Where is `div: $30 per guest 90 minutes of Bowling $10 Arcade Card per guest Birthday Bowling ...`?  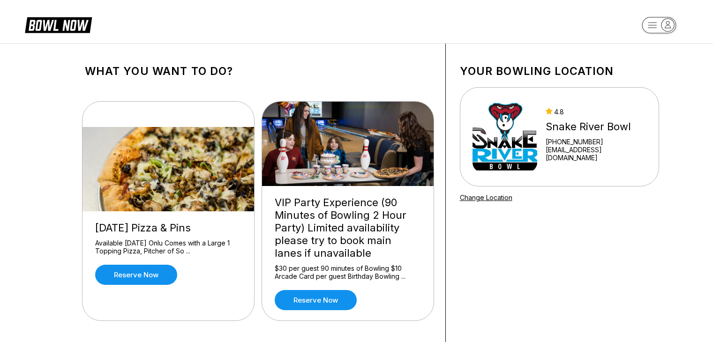 div: $30 per guest 90 minutes of Bowling $10 Arcade Card per guest Birthday Bowling ... is located at coordinates (348, 272).